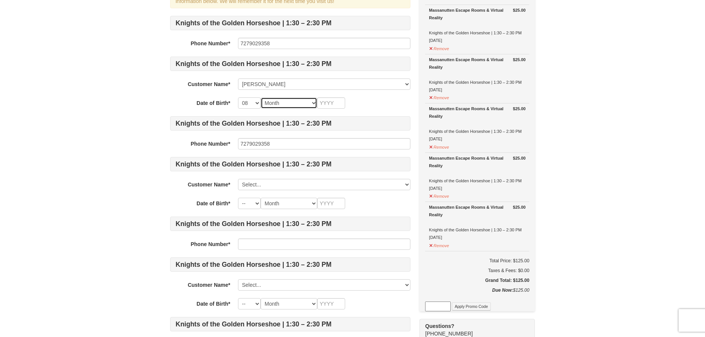  Describe the element at coordinates (440, 326) in the screenshot. I see `strong: Questions?` at that location.